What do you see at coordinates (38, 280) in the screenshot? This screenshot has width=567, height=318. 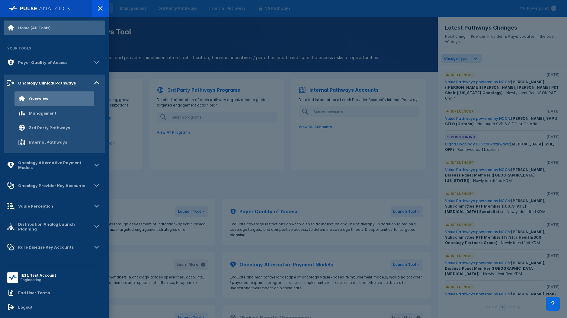 I see `div: Engineering` at bounding box center [38, 280].